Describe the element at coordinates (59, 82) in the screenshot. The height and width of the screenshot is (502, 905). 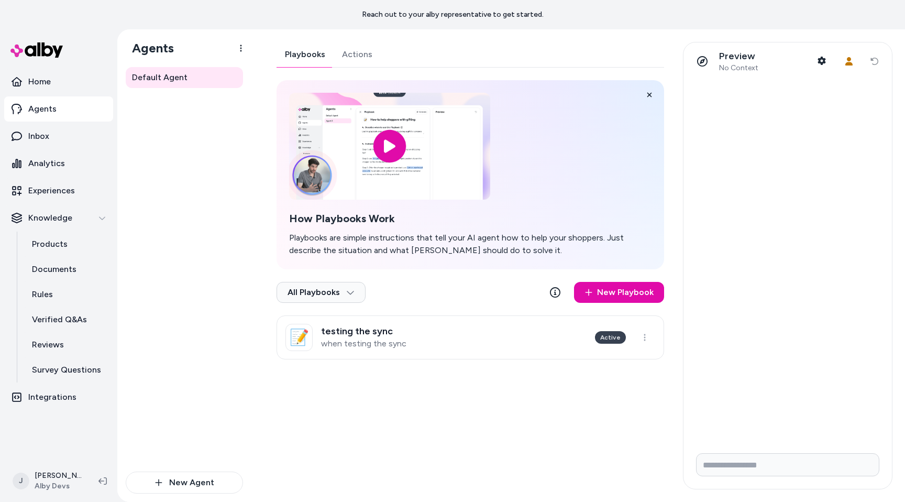
I see `a: Home` at that location.